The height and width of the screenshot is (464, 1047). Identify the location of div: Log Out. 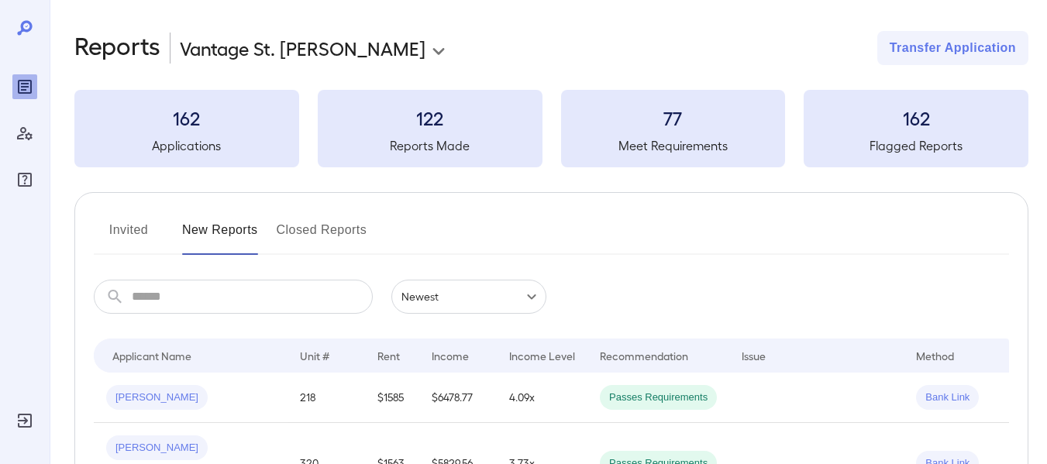
(25, 421).